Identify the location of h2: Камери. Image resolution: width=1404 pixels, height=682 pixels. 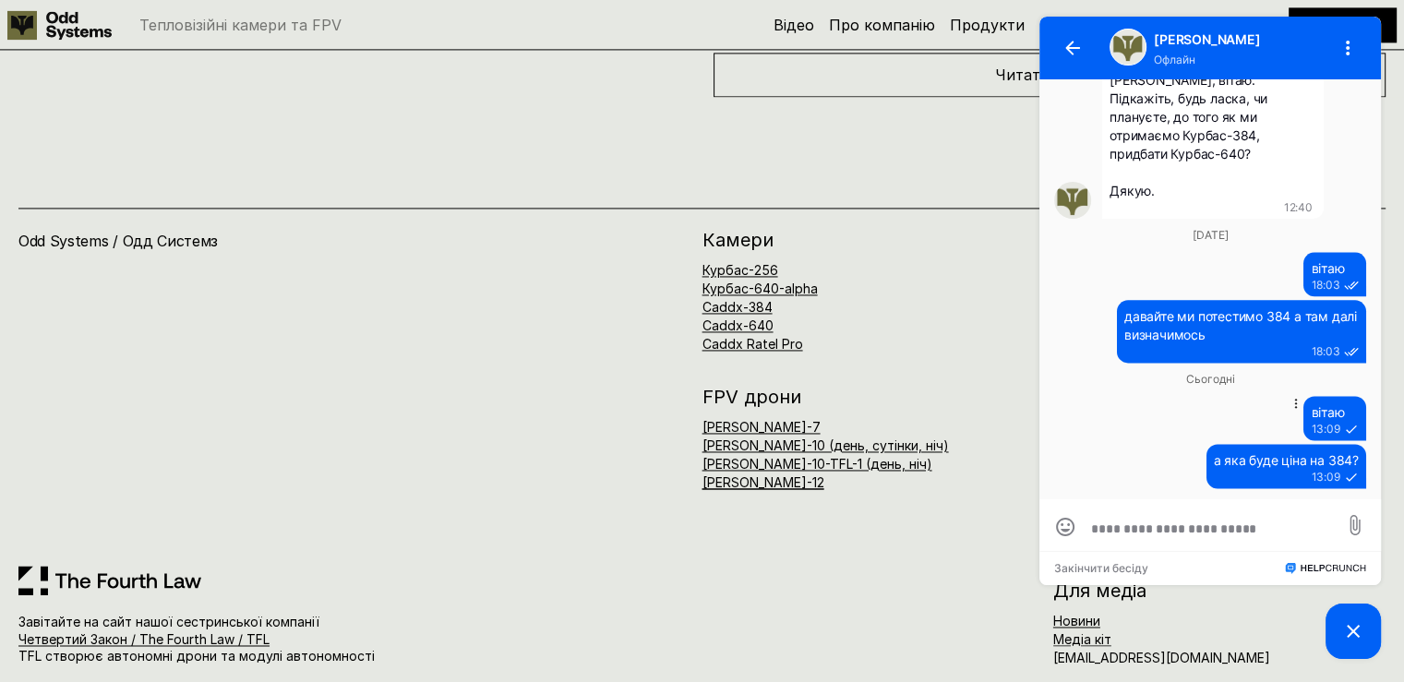
(869, 240).